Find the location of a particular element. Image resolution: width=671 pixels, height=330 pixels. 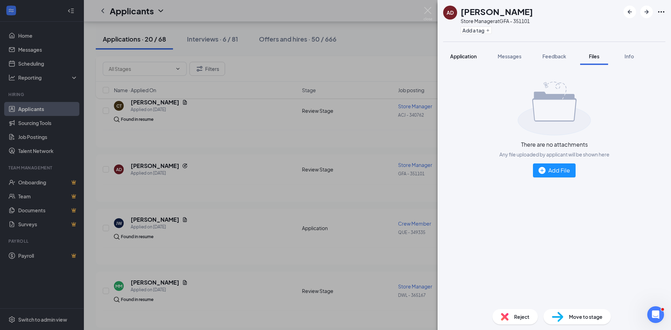

button: Add File is located at coordinates (554, 171).